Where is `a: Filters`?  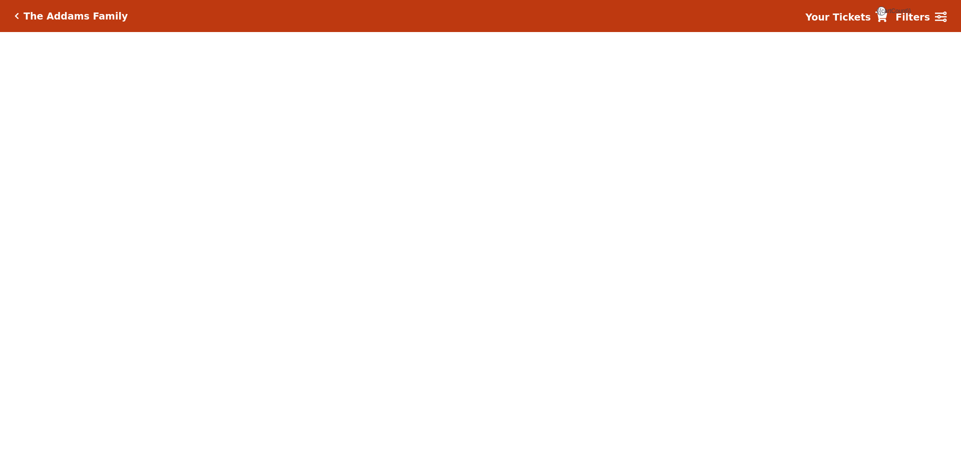
a: Filters is located at coordinates (921, 17).